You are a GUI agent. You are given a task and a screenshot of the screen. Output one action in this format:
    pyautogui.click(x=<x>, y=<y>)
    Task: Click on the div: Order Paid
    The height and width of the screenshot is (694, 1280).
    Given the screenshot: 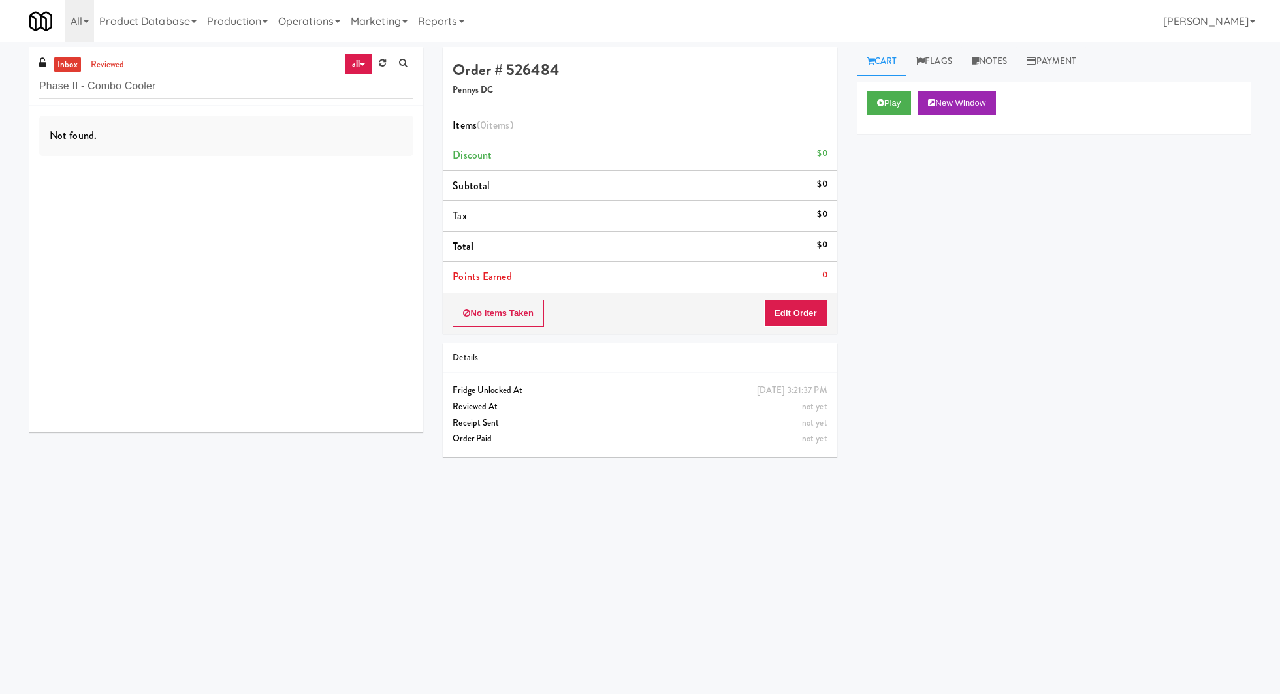 What is the action you would take?
    pyautogui.click(x=639, y=439)
    